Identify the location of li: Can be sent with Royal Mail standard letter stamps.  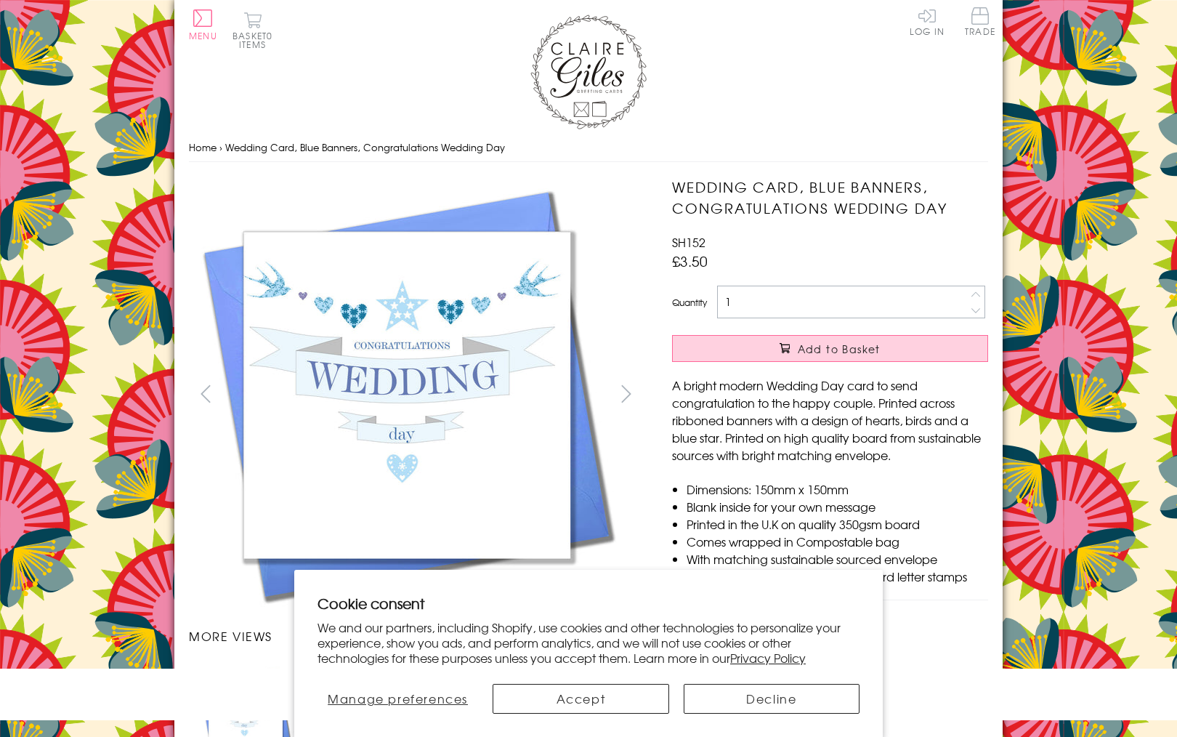
(837, 576).